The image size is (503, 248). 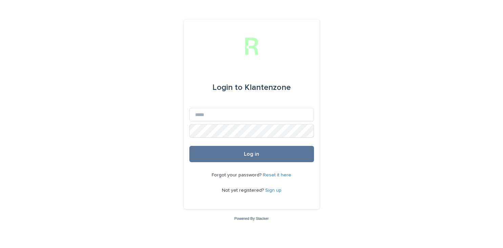 What do you see at coordinates (227, 87) in the screenshot?
I see `span: Login to` at bounding box center [227, 87].